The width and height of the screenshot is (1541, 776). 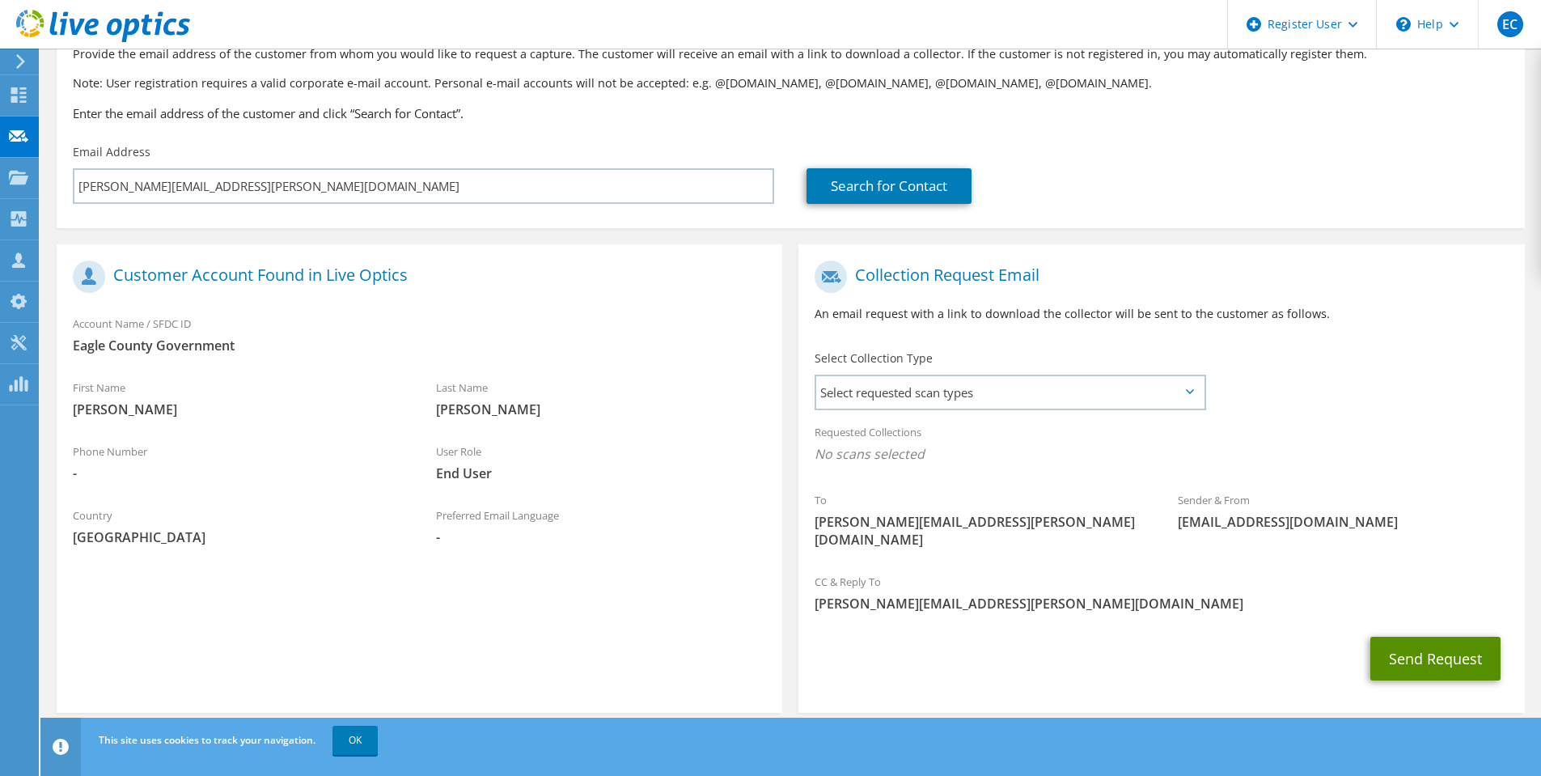 I want to click on h1: Customer Account Found in Live Optics, so click(x=415, y=277).